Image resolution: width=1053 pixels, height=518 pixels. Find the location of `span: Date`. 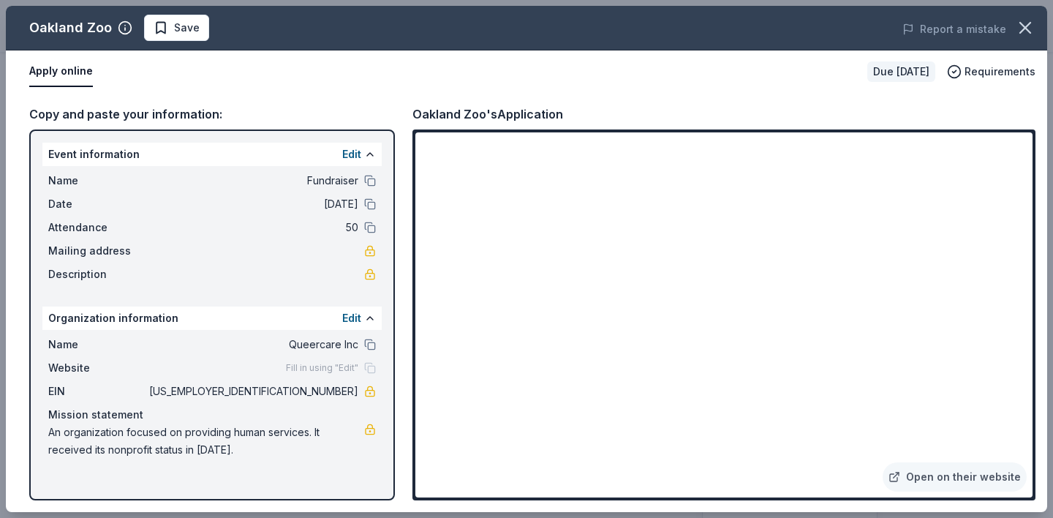

span: Date is located at coordinates (97, 204).